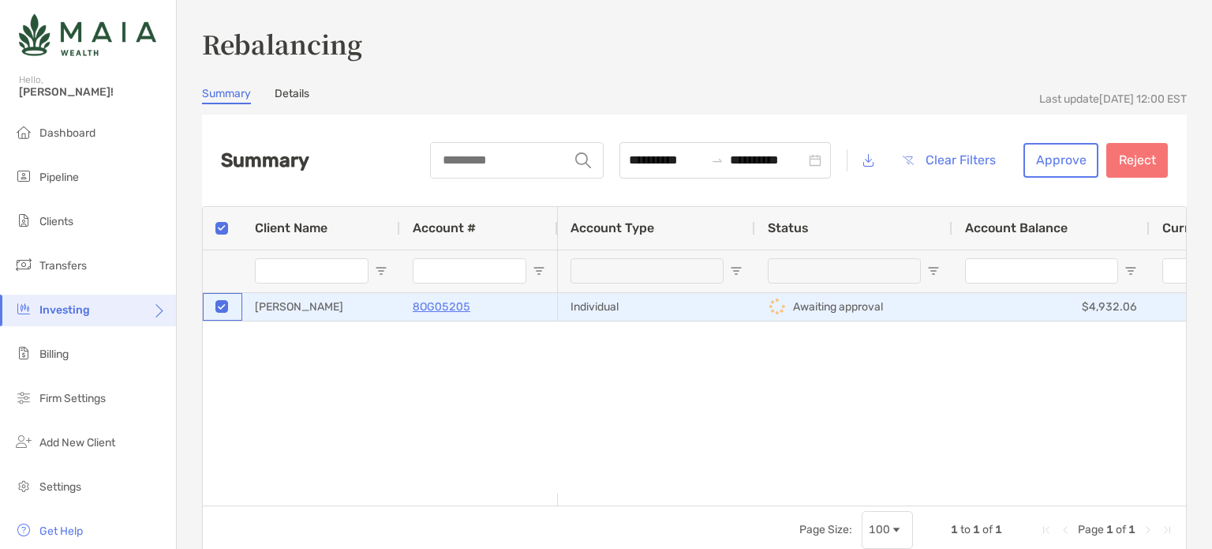 This screenshot has height=549, width=1212. Describe the element at coordinates (441, 306) in the screenshot. I see `p: 8OG05205` at that location.